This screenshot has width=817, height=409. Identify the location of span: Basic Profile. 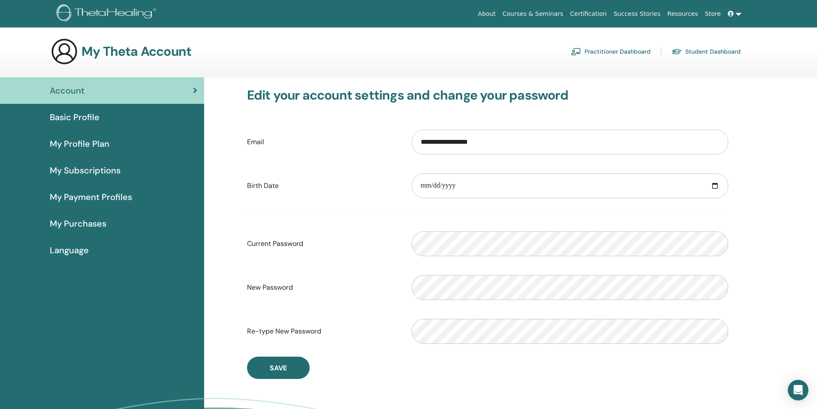
(75, 117).